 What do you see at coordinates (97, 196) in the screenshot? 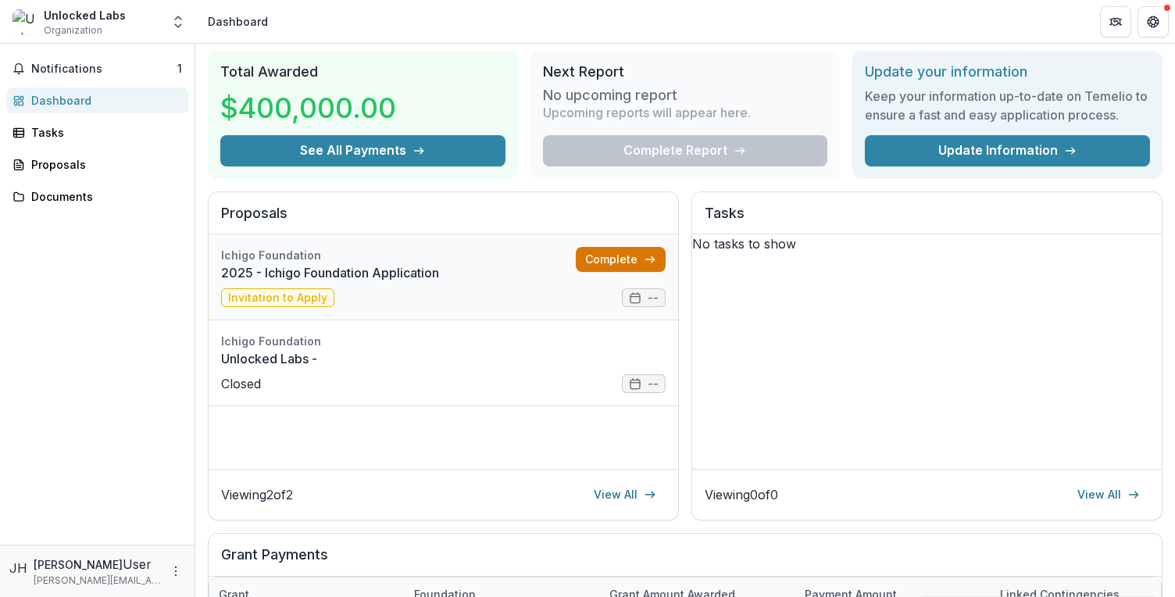
I see `a: Documents` at bounding box center [97, 196].